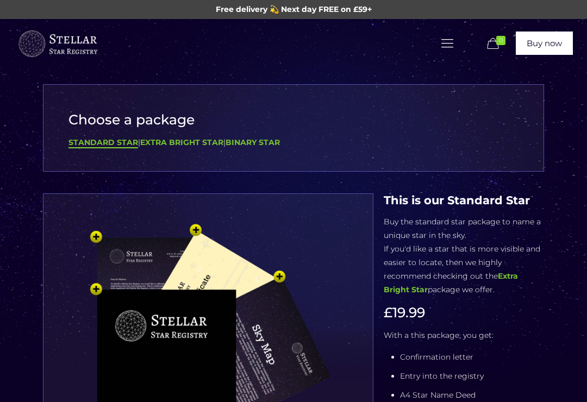 This screenshot has width=587, height=402. I want to click on b: Extra Bright Star, so click(182, 142).